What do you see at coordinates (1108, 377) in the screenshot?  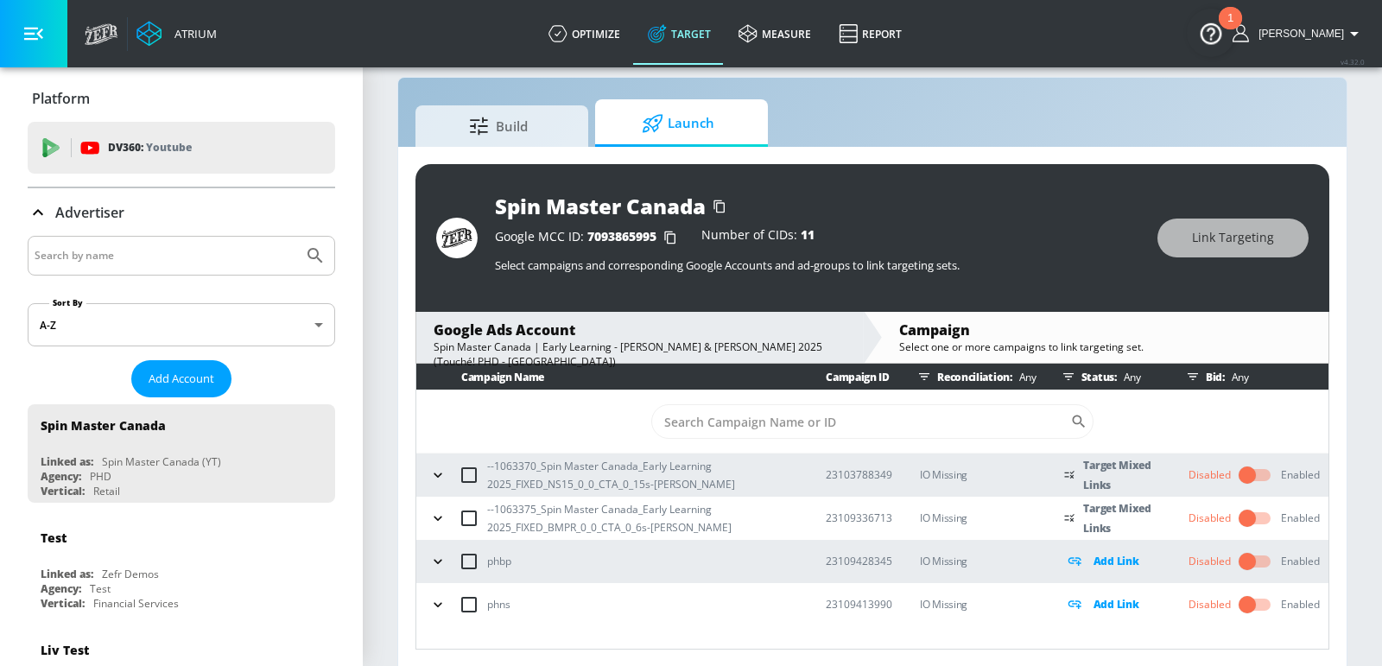 I see `div: Status:` at bounding box center [1108, 377].